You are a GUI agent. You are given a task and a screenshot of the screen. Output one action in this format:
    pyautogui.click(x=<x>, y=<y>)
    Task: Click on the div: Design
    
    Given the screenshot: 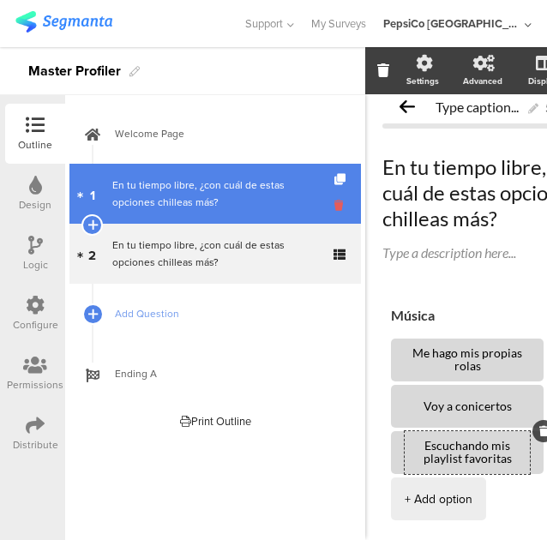 What is the action you would take?
    pyautogui.click(x=35, y=205)
    